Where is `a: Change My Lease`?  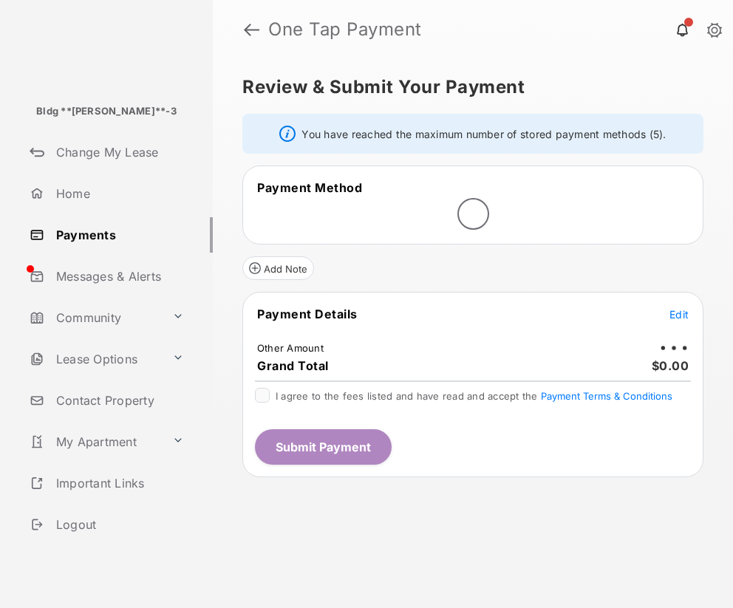
a: Change My Lease is located at coordinates (118, 152).